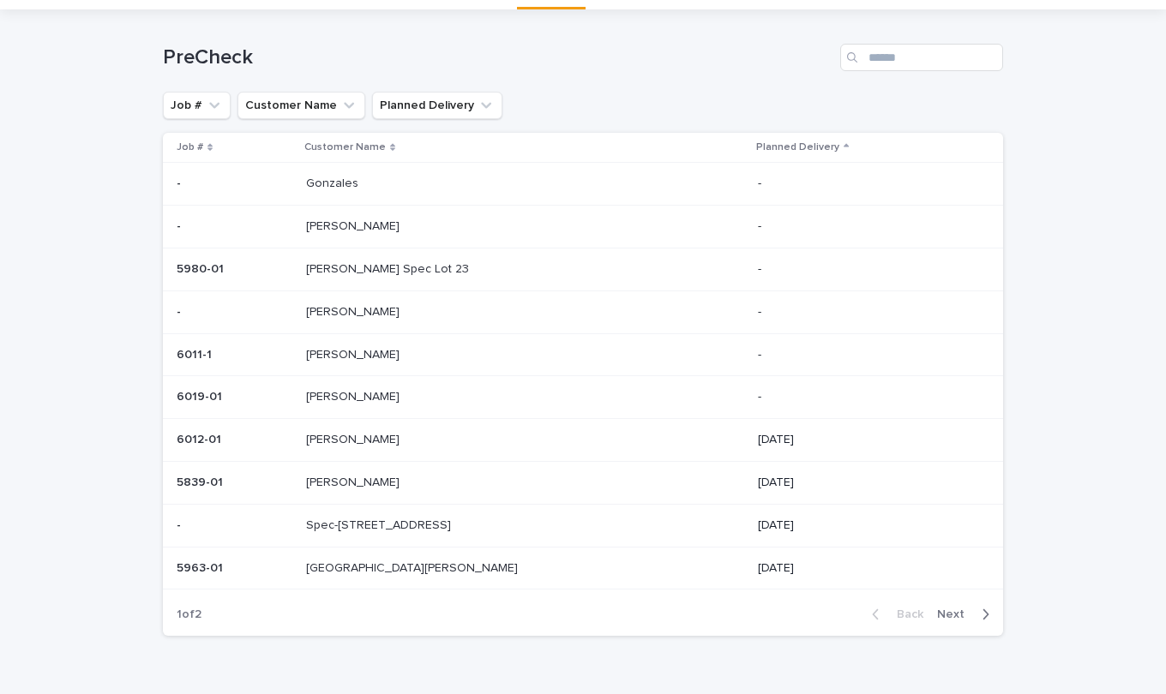 Image resolution: width=1166 pixels, height=694 pixels. I want to click on p: 5980-01, so click(201, 267).